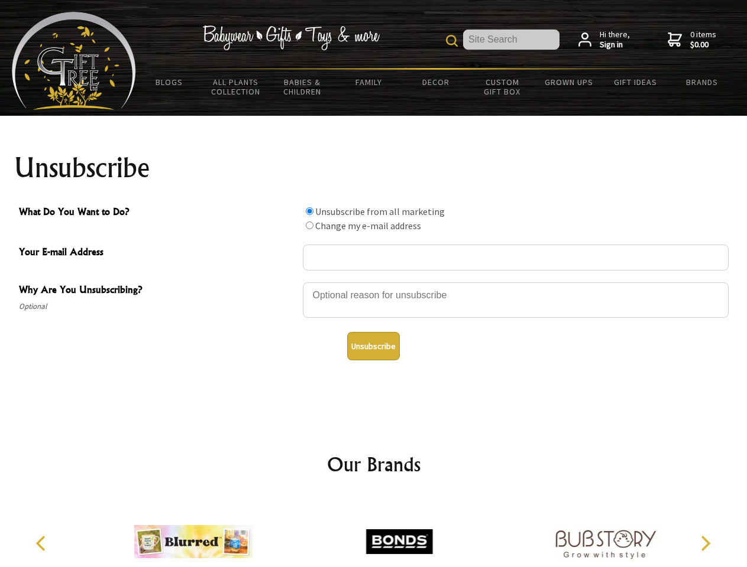 The image size is (747, 567). What do you see at coordinates (568, 82) in the screenshot?
I see `a: Grown Ups` at bounding box center [568, 82].